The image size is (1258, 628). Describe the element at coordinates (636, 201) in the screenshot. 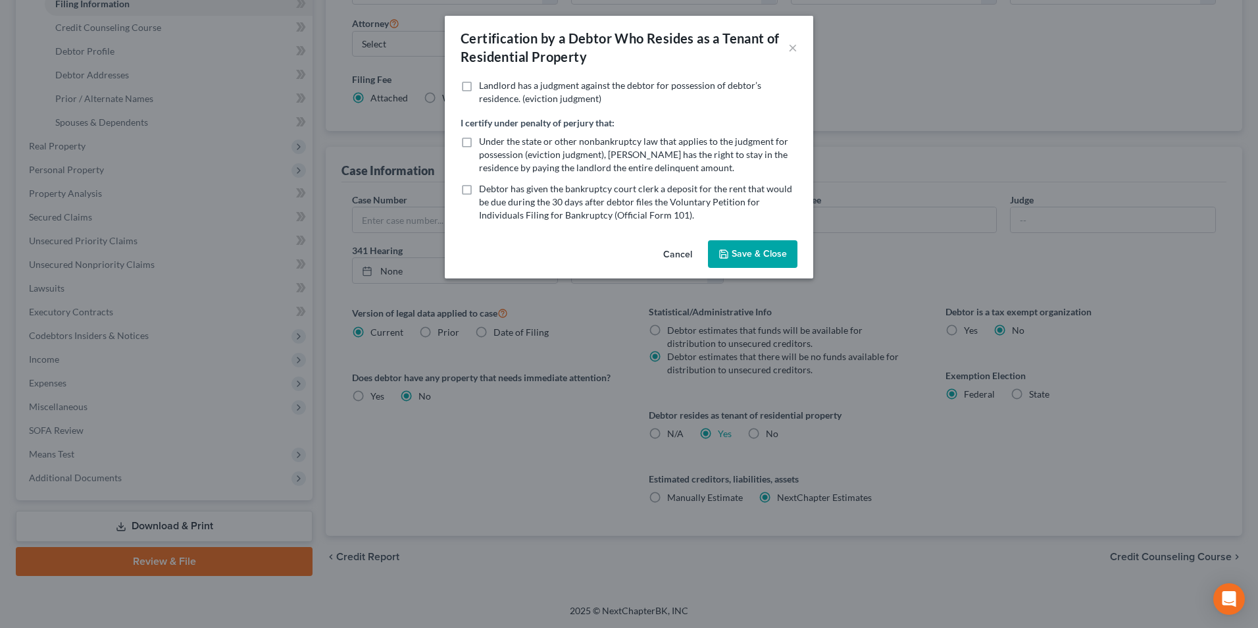

I see `span: Debtor has given the bankruptcy court clerk a deposit for the rent that would be due during the 3...` at that location.